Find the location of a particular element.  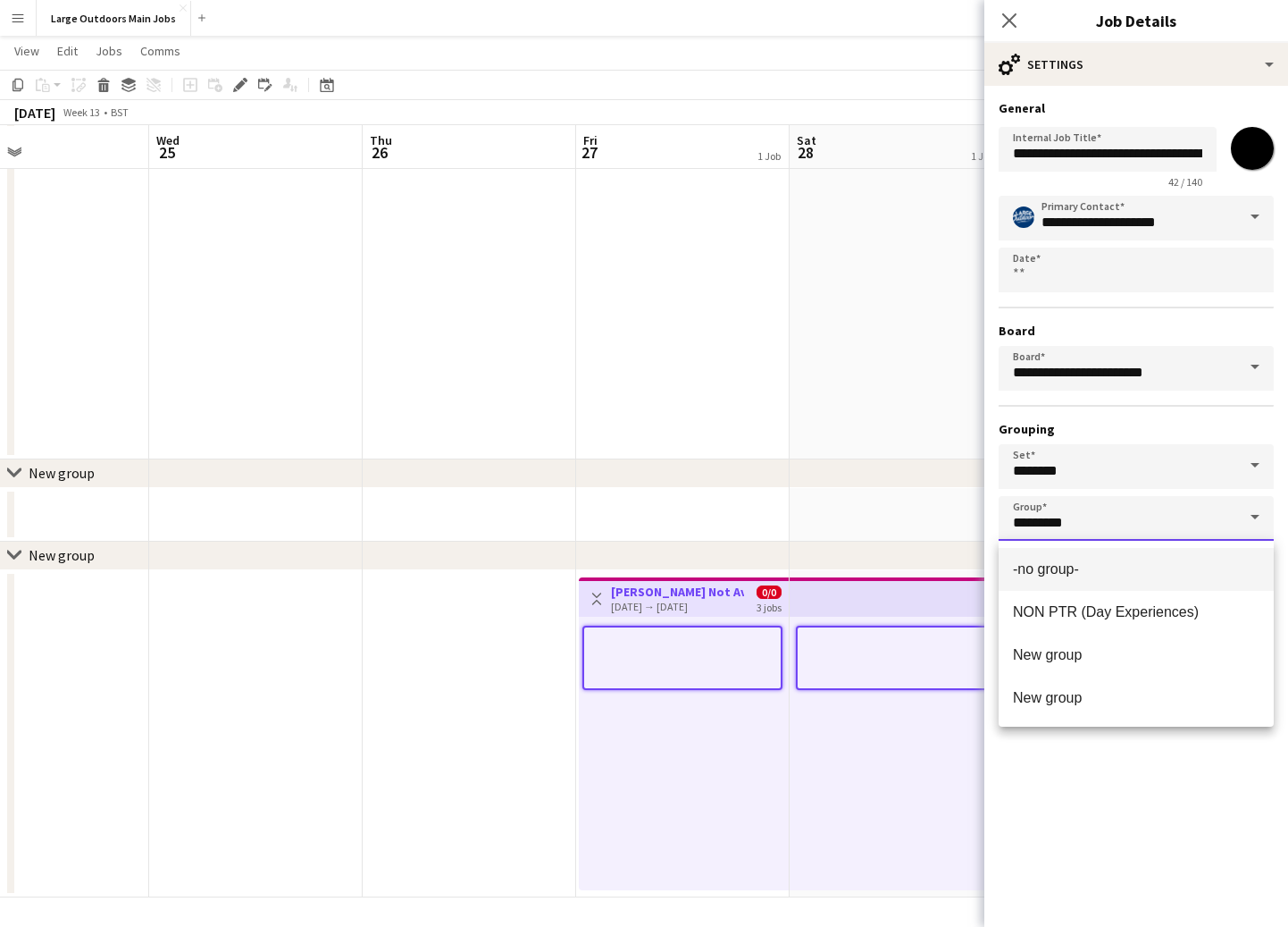

button: Large Outdoors Main Jobs is located at coordinates (113, 18).